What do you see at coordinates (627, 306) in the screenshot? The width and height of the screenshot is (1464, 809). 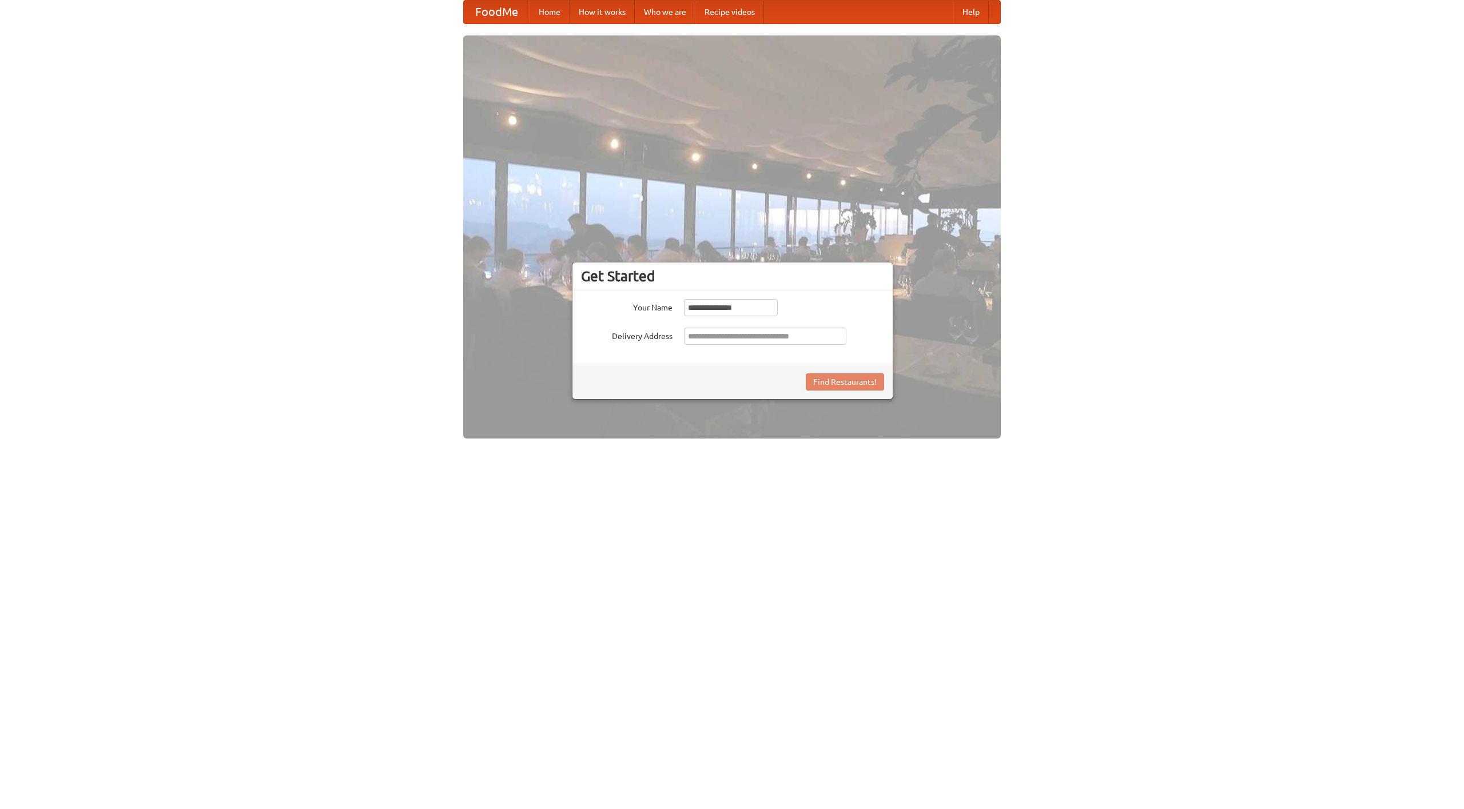 I see `label: Your Name` at bounding box center [627, 306].